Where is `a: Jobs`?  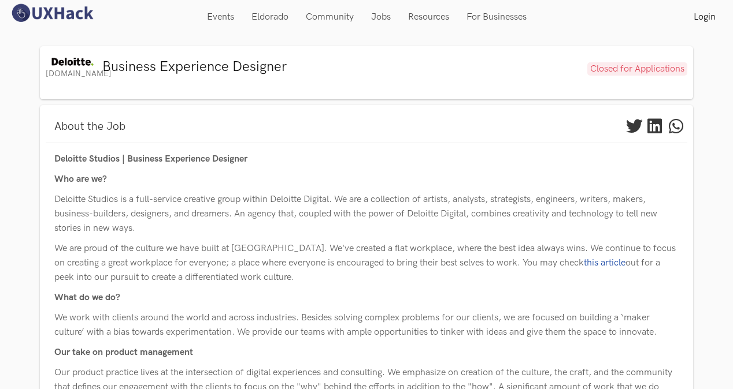 a: Jobs is located at coordinates (381, 17).